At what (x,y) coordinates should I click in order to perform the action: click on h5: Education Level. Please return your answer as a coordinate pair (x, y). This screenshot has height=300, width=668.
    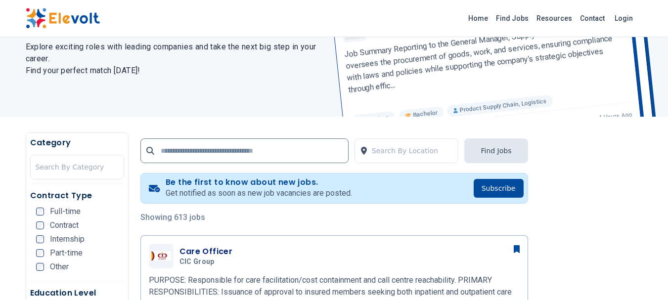
    Looking at the image, I should click on (77, 293).